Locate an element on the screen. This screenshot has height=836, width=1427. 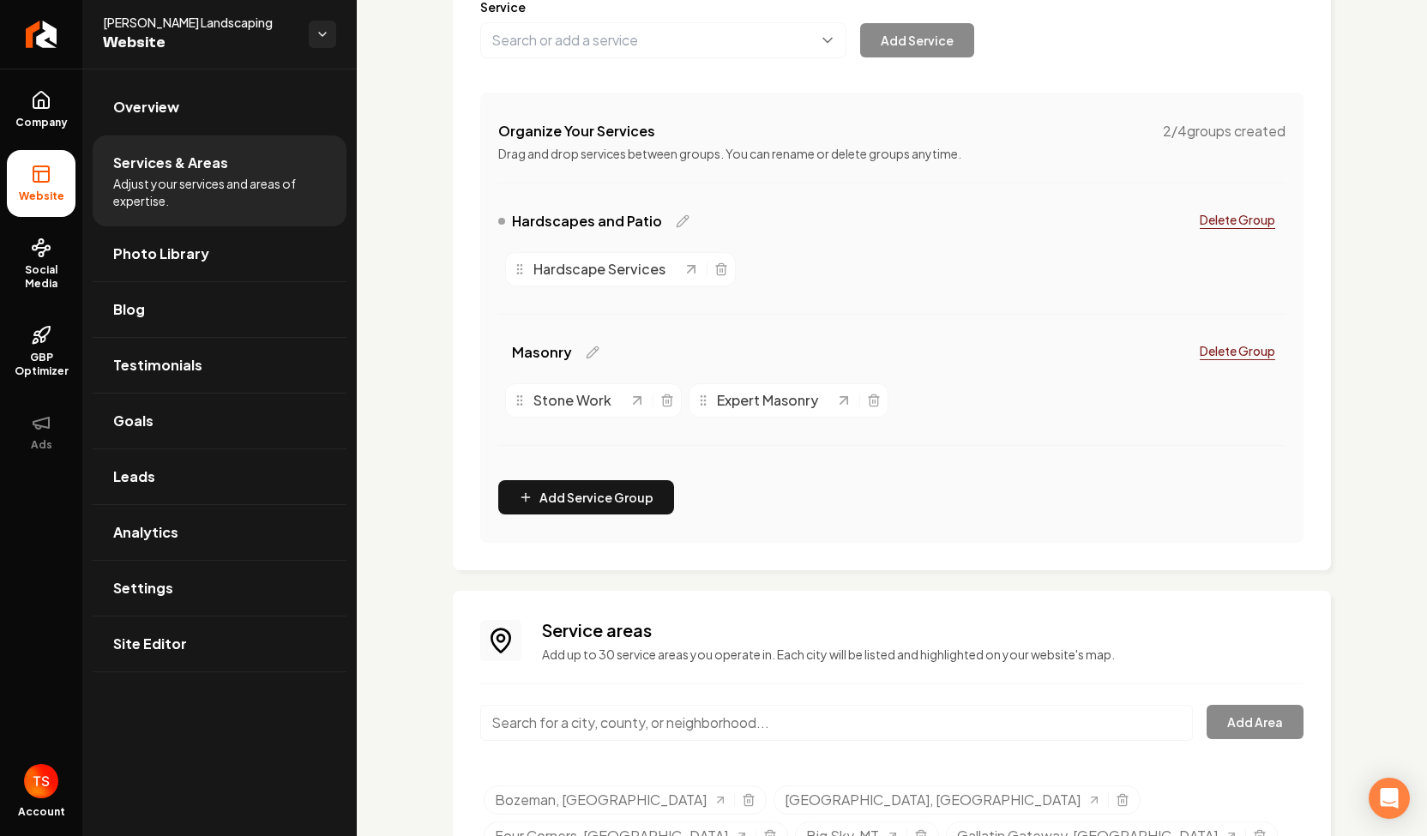
a: Goals is located at coordinates (220, 421).